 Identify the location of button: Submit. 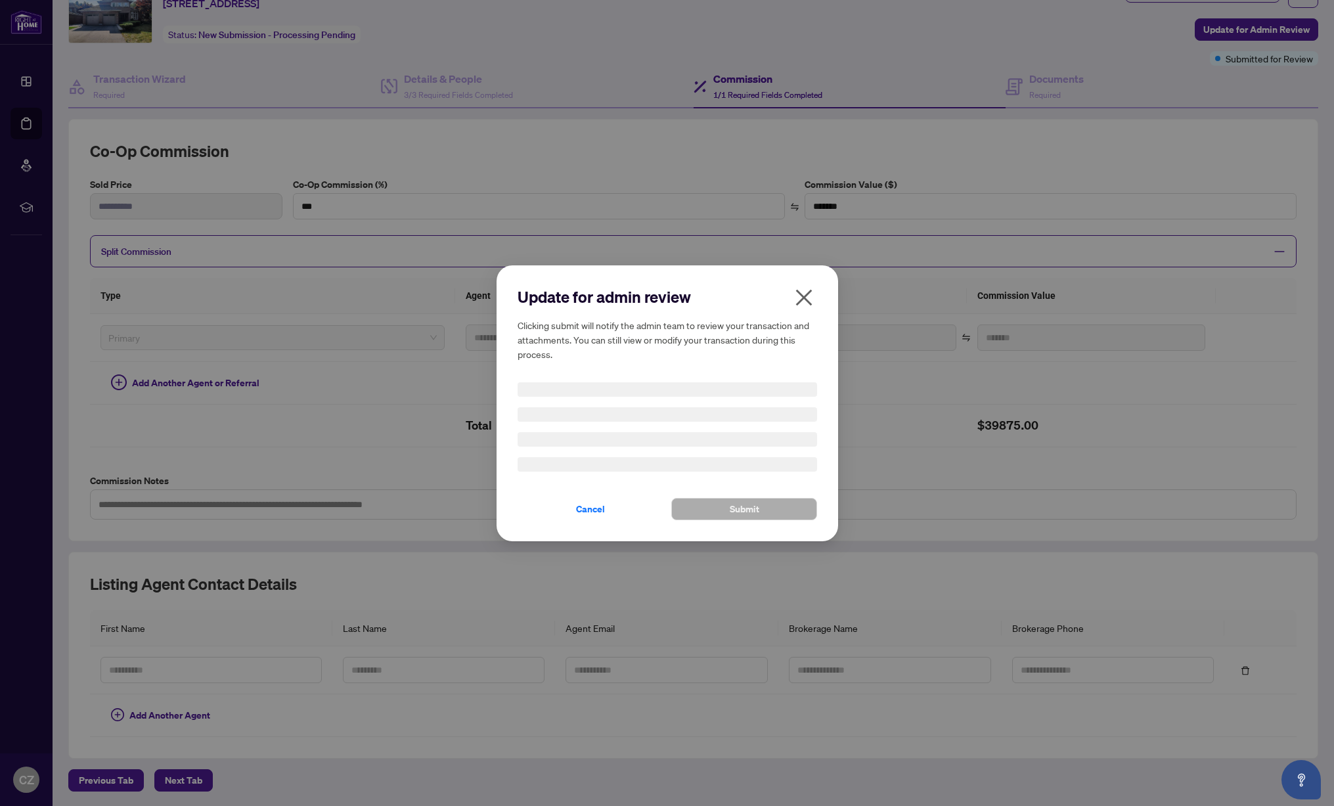
(744, 509).